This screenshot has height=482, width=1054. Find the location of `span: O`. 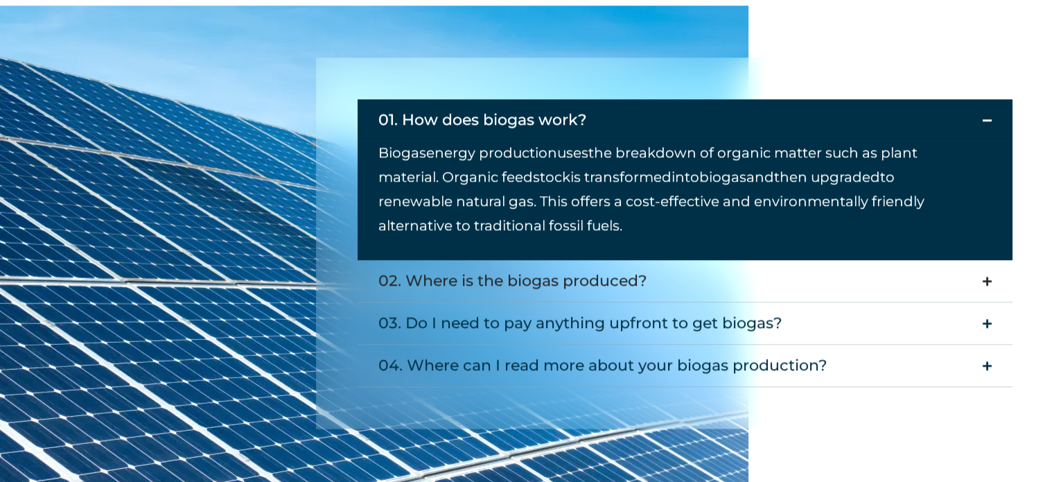

span: O is located at coordinates (448, 177).